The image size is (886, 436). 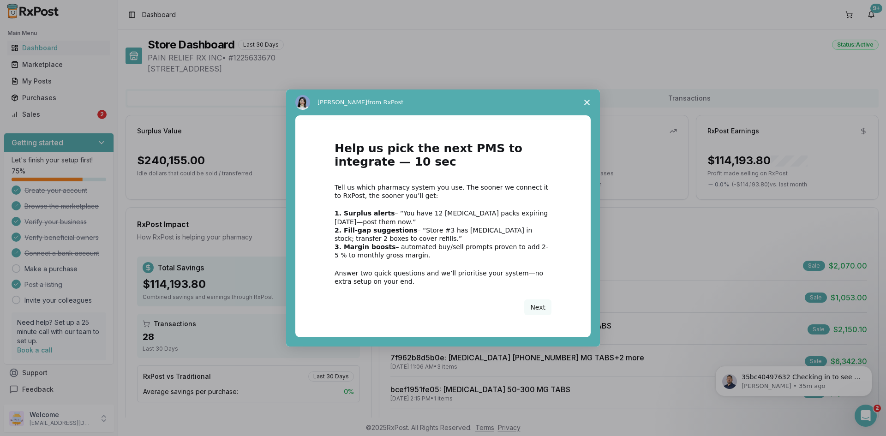 I want to click on div: Tell us which pharmacy system you use. The sooner we connect it to RxPost, the sooner you’ll get:, so click(x=443, y=192).